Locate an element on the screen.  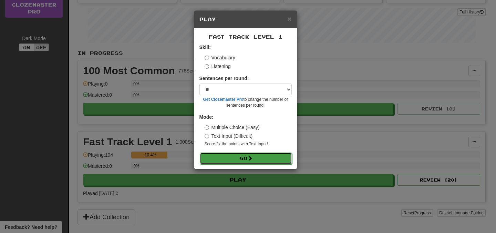
label: Listening is located at coordinates (218, 66).